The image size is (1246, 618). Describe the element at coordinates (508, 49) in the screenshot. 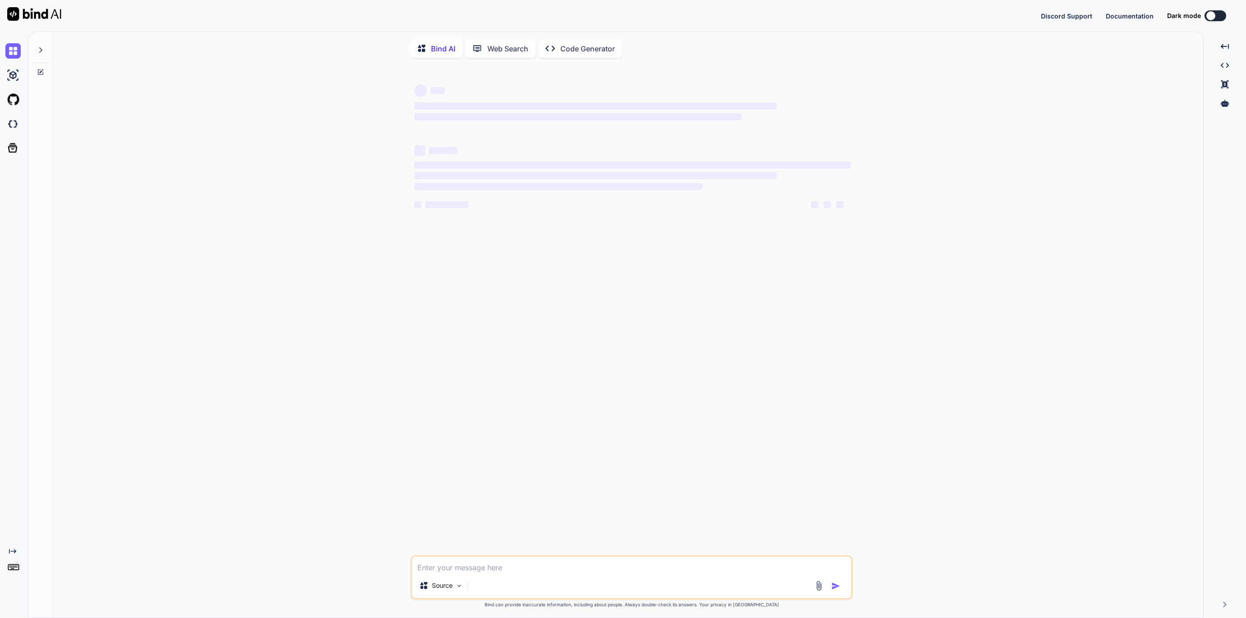

I see `p: Web Search` at that location.